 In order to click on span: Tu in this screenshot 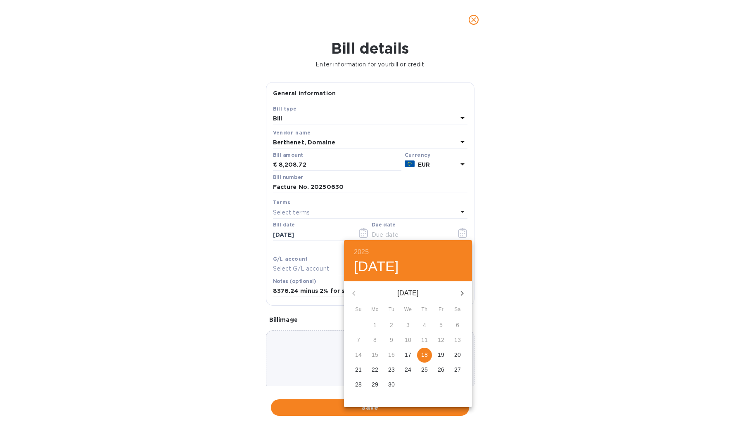, I will do `click(391, 310)`.